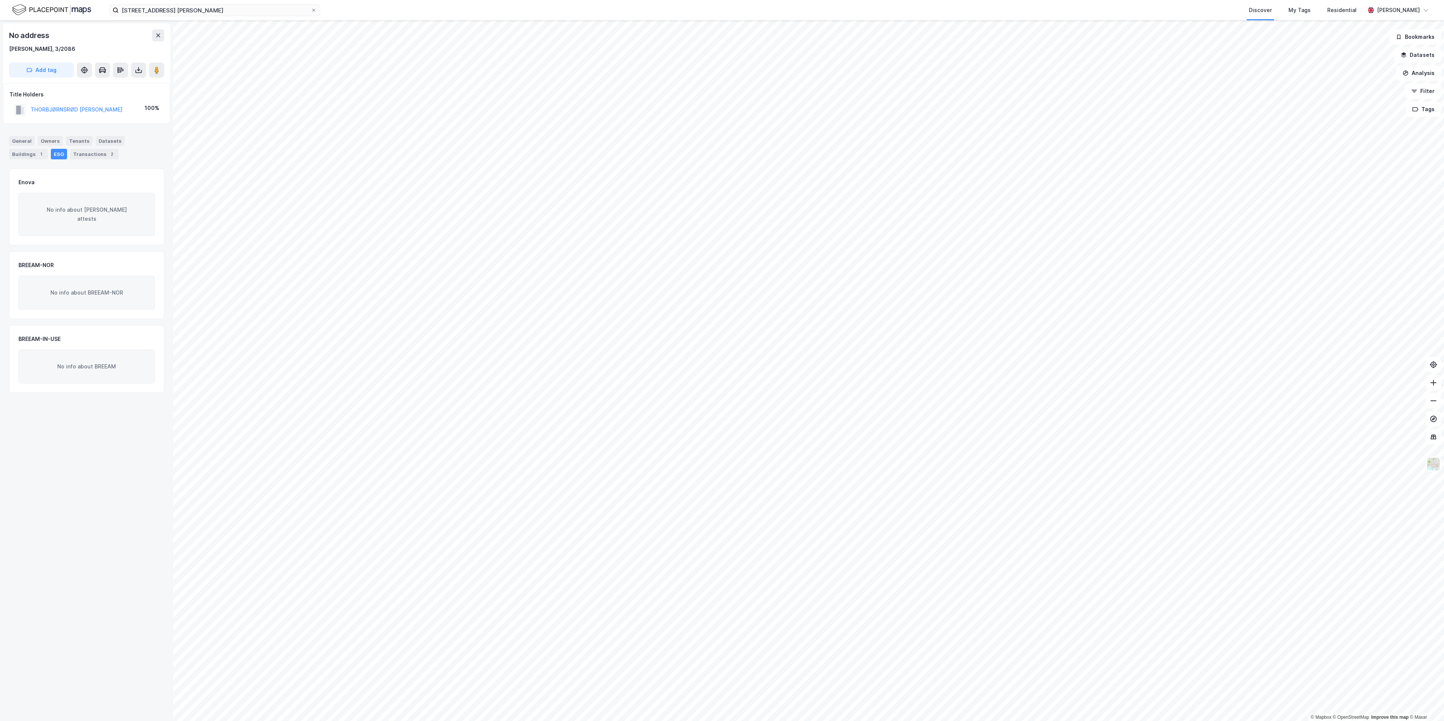 This screenshot has height=721, width=1444. Describe the element at coordinates (1415, 37) in the screenshot. I see `button: Bookmarks` at that location.